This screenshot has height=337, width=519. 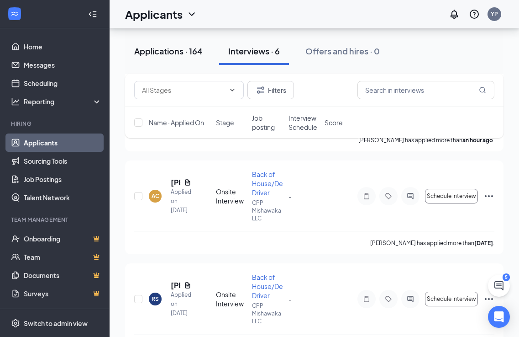 I want to click on button: Filter Filters, so click(x=271, y=90).